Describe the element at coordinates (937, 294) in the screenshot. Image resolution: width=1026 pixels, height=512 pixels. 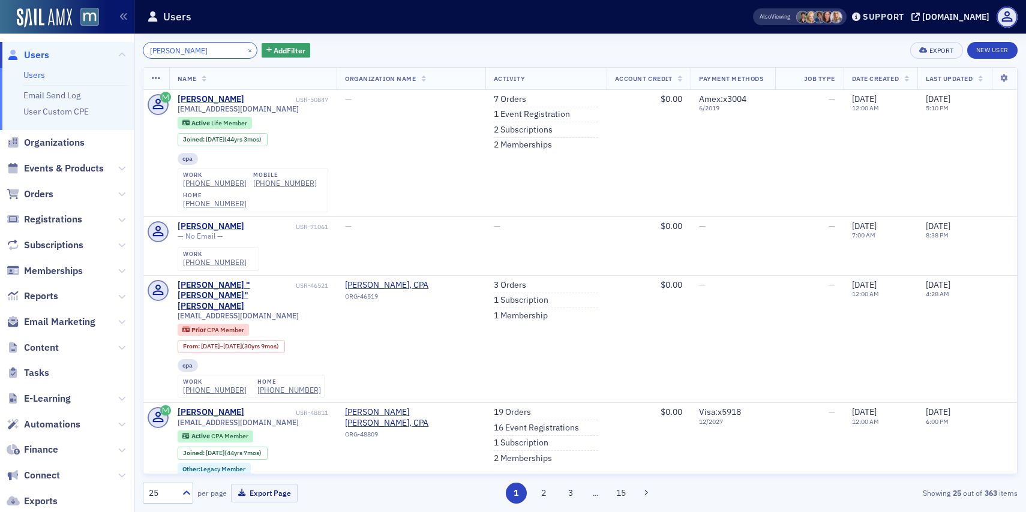
I see `time: 4:28 AM` at that location.